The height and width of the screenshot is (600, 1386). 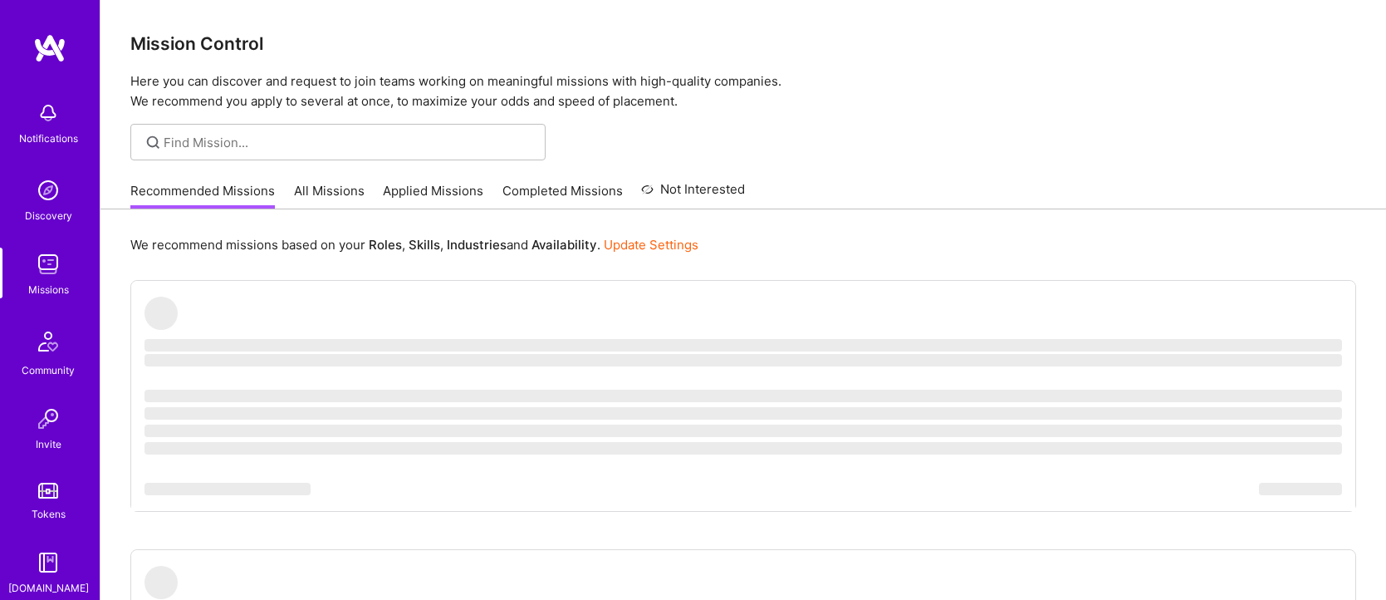 What do you see at coordinates (50, 48) in the screenshot?
I see `img: logo` at bounding box center [50, 48].